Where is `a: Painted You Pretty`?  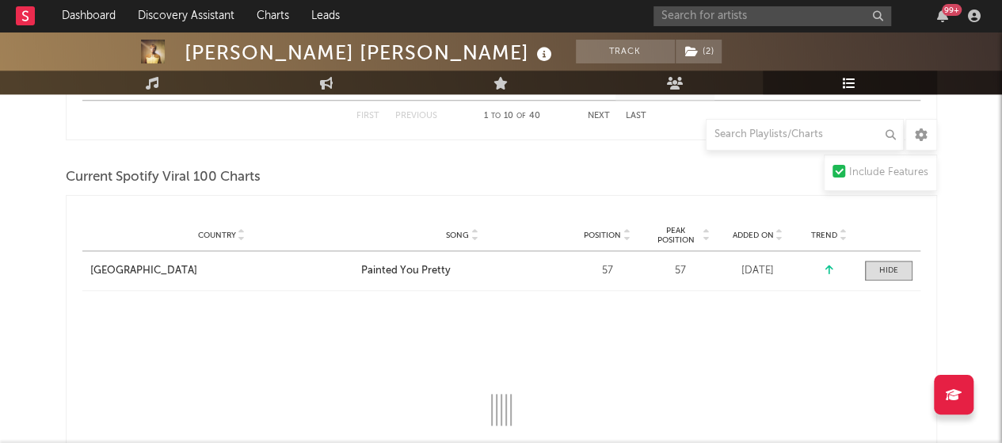 a: Painted You Pretty is located at coordinates (462, 271).